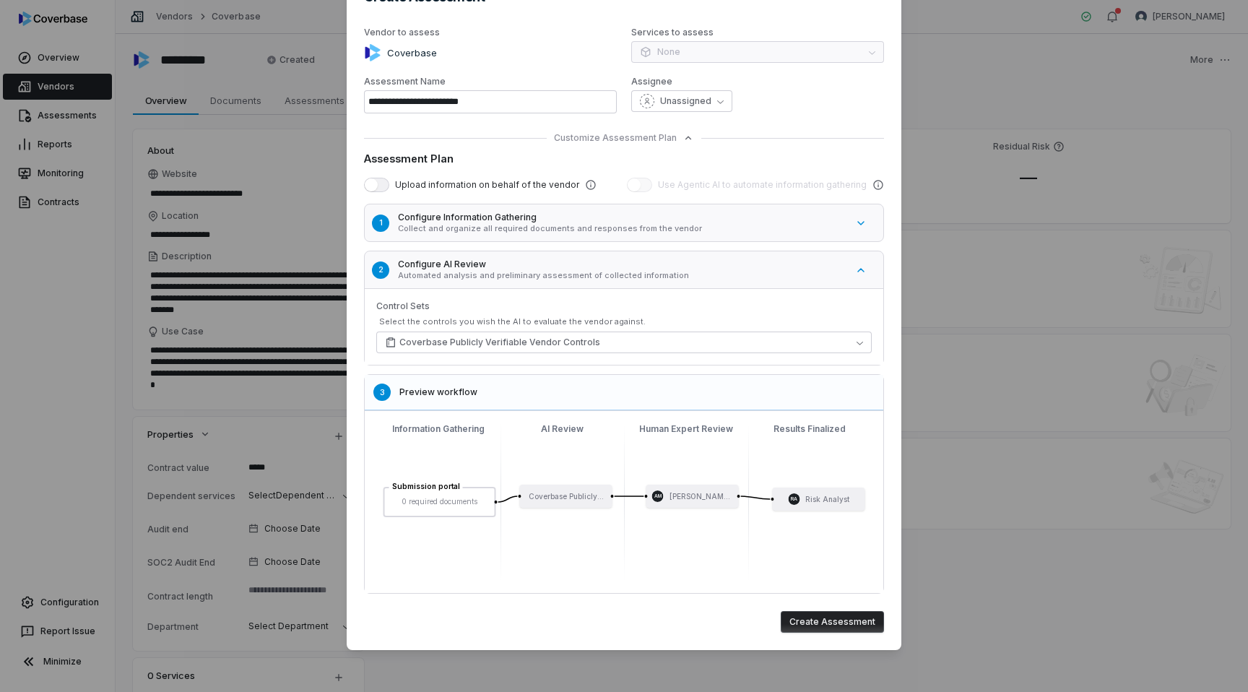 The image size is (1248, 692). What do you see at coordinates (631, 222) in the screenshot?
I see `button: 1Configure Information GatheringCollect and organize all required documents and responses from th...` at bounding box center [631, 222].